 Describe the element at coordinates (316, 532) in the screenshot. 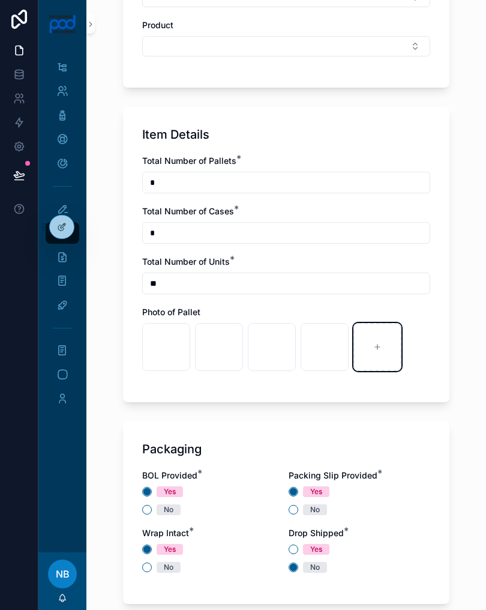

I see `span: Drop Shipped` at that location.